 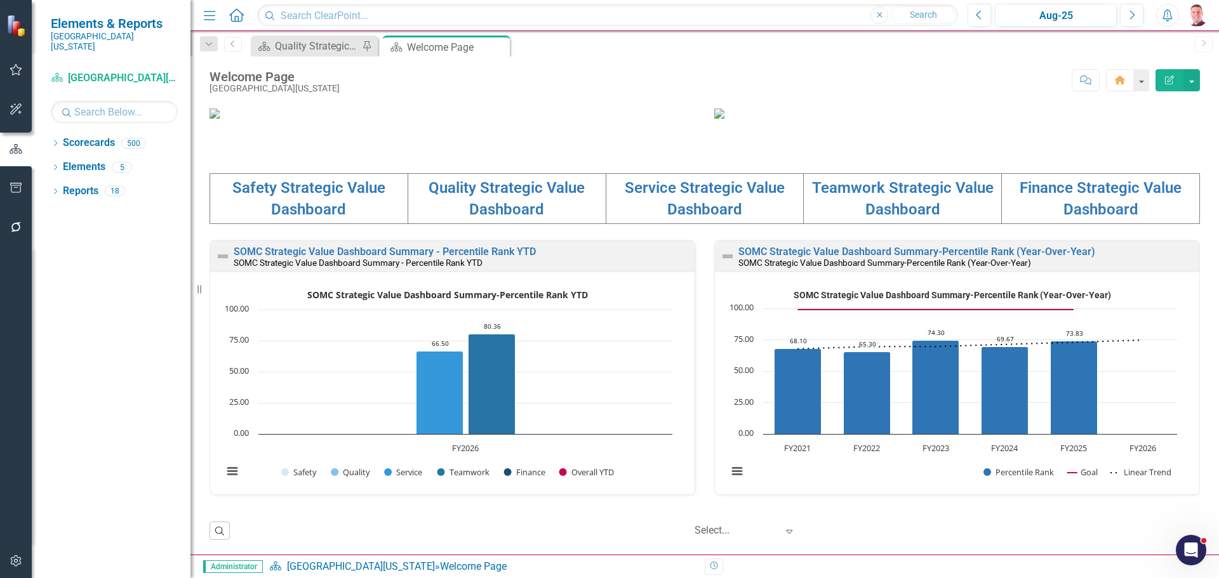 What do you see at coordinates (1005, 390) in the screenshot?
I see `path: FY2024, 69.67. Percentile Rank.` at bounding box center [1005, 390].